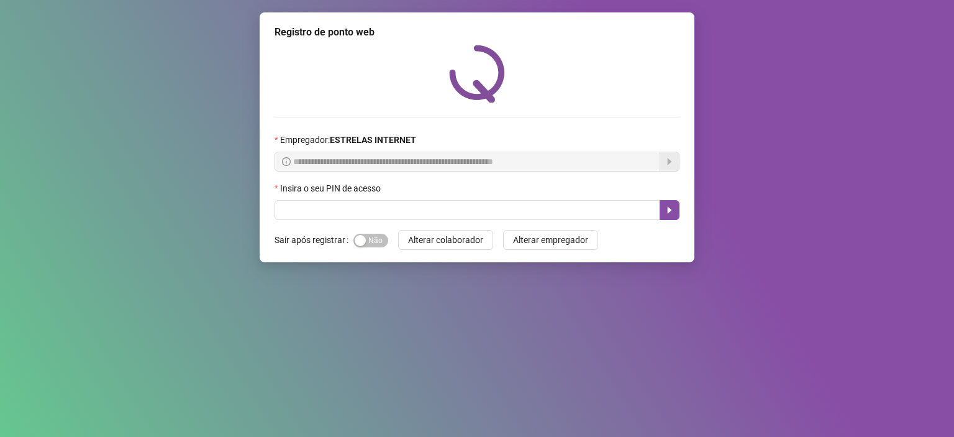 This screenshot has width=954, height=437. Describe the element at coordinates (348, 140) in the screenshot. I see `span: Empregador :` at that location.